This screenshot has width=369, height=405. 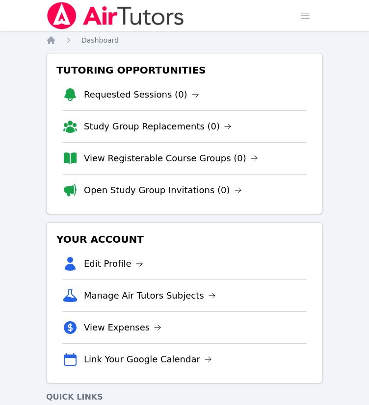 I want to click on a: Dashboard, so click(x=100, y=40).